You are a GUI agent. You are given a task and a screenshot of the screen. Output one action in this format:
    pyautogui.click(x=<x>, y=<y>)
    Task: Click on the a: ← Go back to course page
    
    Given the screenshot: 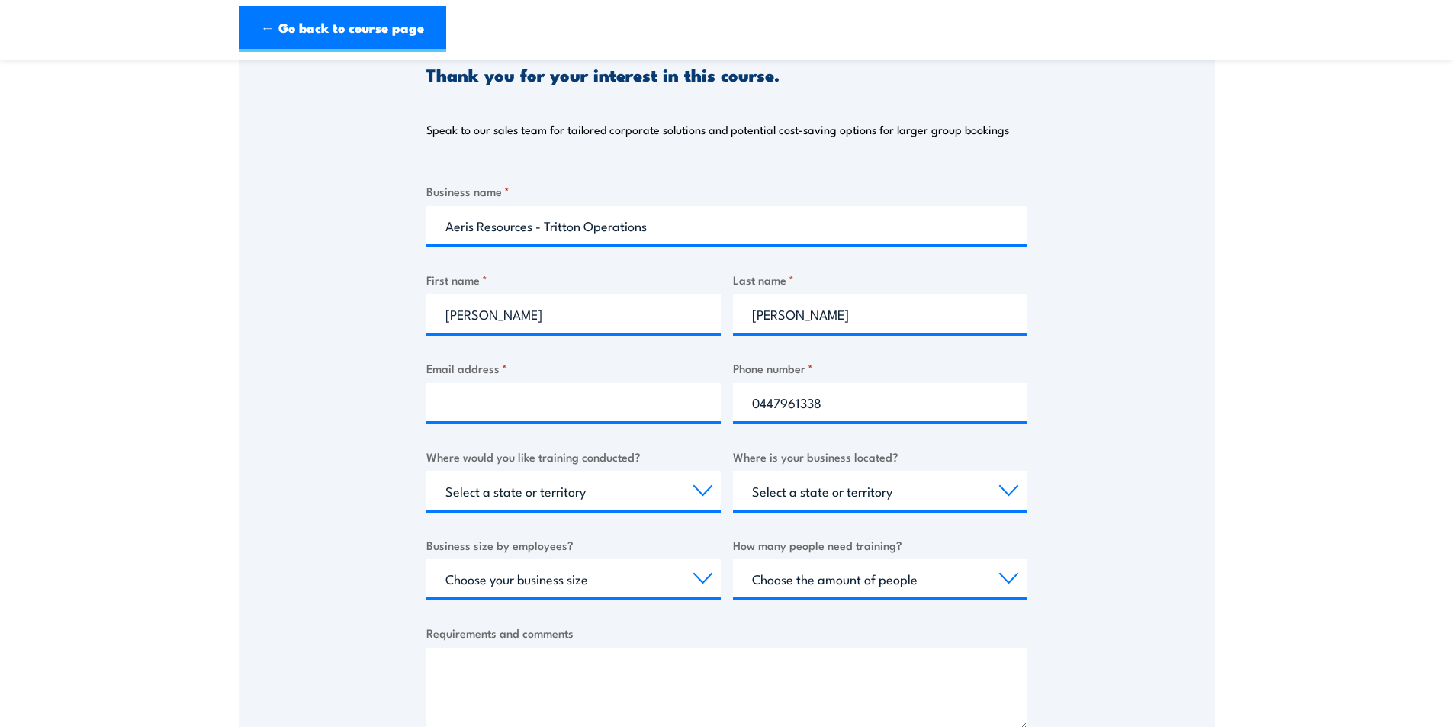 What is the action you would take?
    pyautogui.click(x=342, y=29)
    